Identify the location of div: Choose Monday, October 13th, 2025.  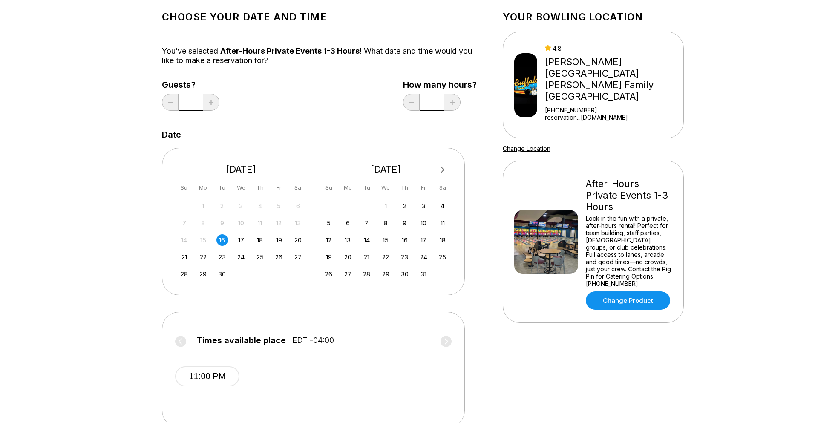
(347, 240).